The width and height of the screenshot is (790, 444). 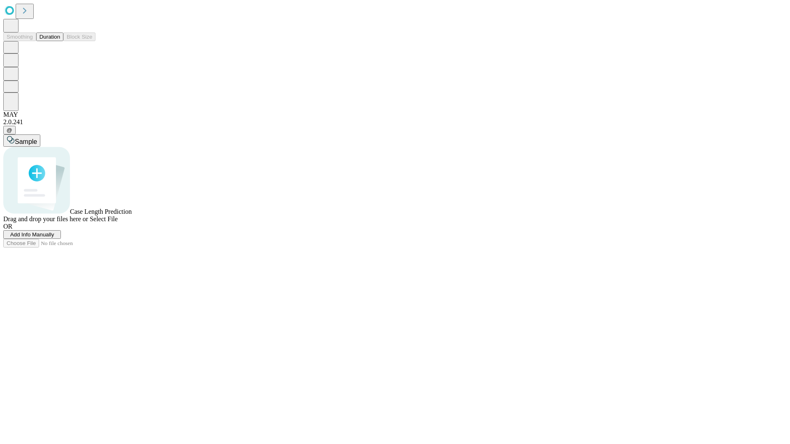 I want to click on div: 2.0.241, so click(x=395, y=122).